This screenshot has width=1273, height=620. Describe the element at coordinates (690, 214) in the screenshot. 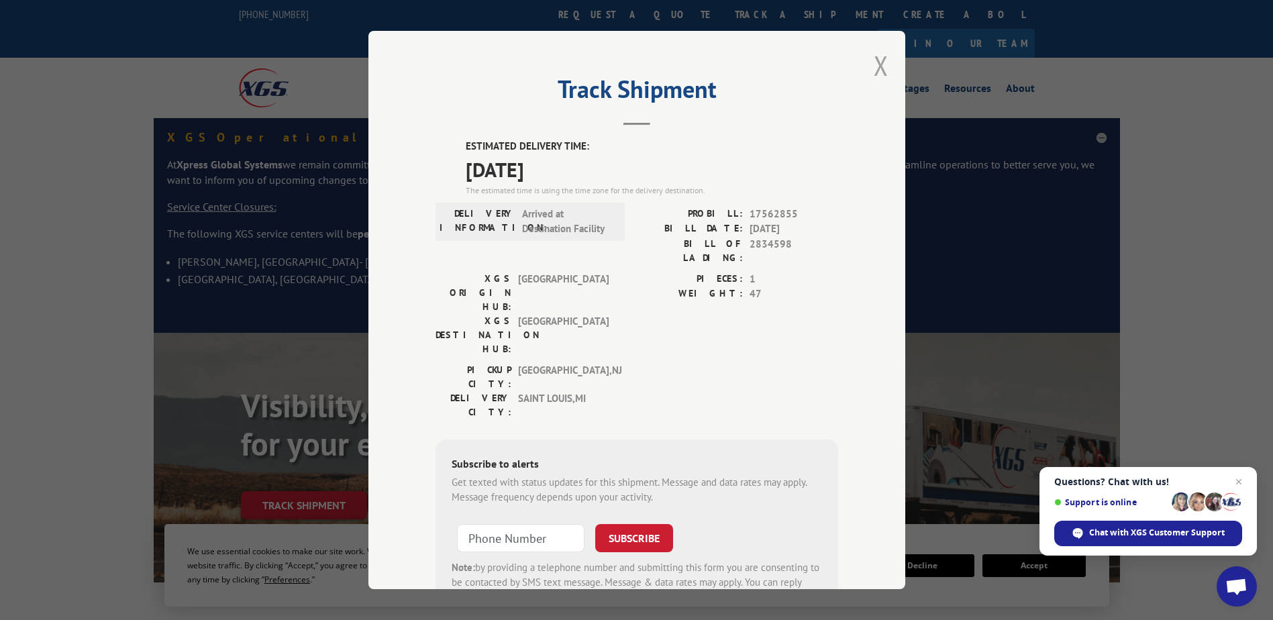

I see `label: PROBILL:` at that location.